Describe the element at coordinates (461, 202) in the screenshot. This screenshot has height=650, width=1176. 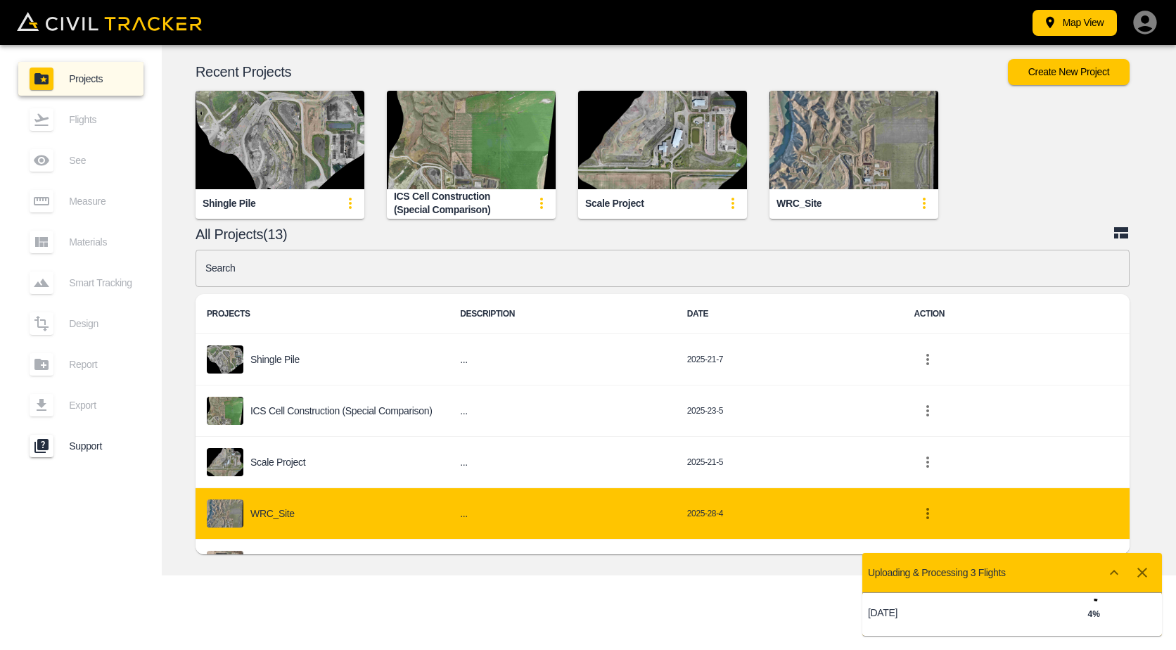
I see `div: ICS Cell Construction (Special Comparison)` at that location.